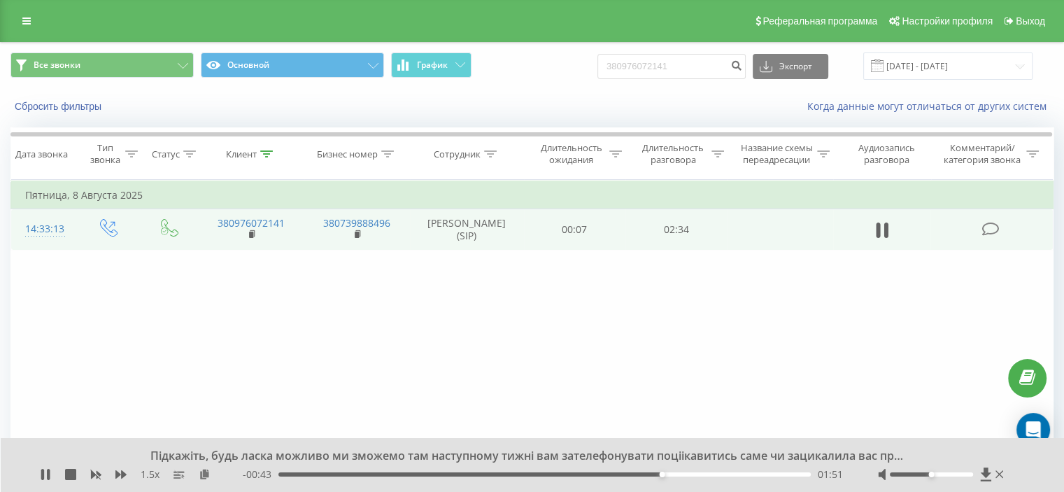 The width and height of the screenshot is (1064, 492). Describe the element at coordinates (241, 154) in the screenshot. I see `div: Клиент` at that location.